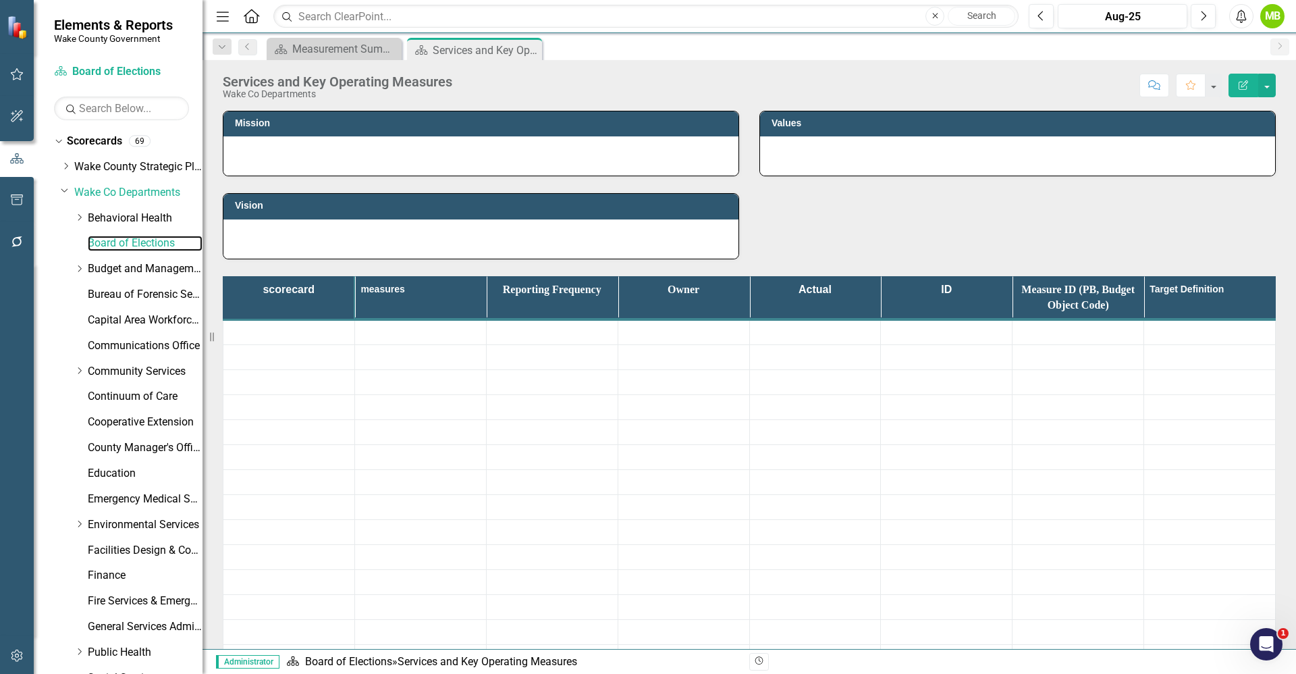 The image size is (1296, 674). I want to click on span: 1, so click(1283, 633).